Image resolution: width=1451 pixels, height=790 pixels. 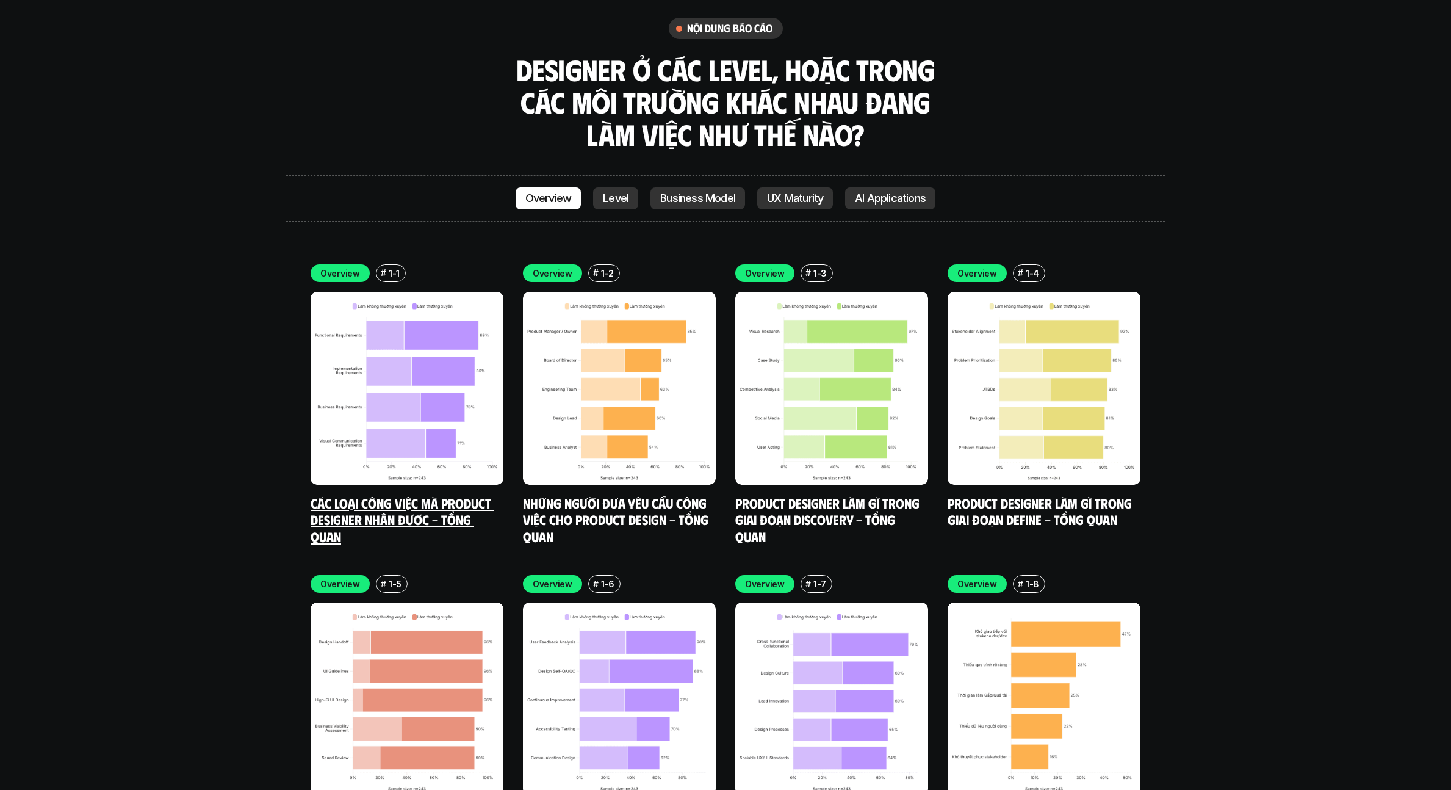 What do you see at coordinates (890, 198) in the screenshot?
I see `p: AI Applications` at bounding box center [890, 198].